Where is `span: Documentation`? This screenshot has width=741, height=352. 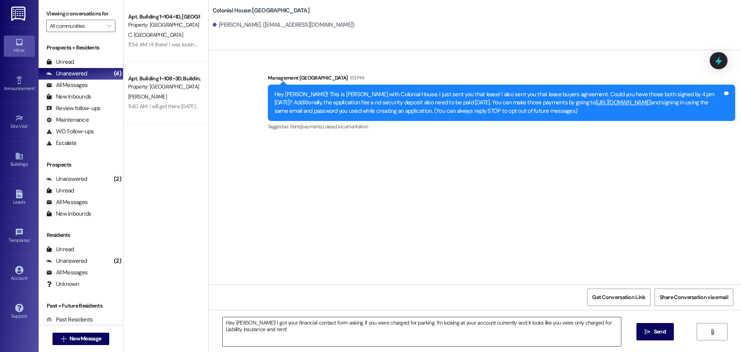 span: Documentation is located at coordinates (352, 126).